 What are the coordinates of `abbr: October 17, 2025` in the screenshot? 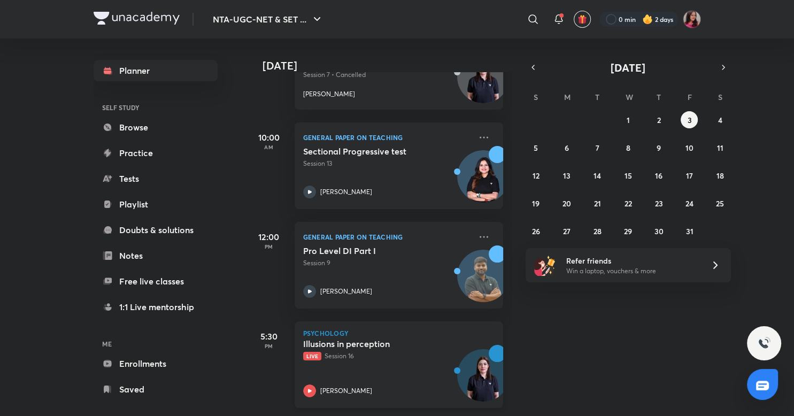 It's located at (689, 175).